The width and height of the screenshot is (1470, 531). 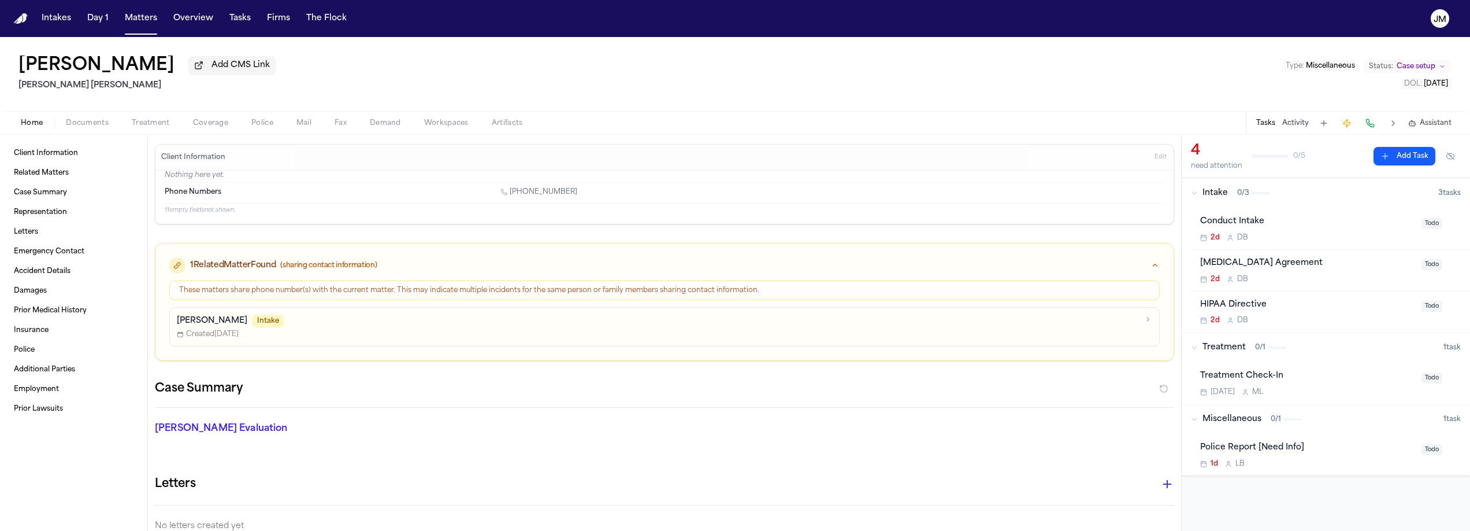 What do you see at coordinates (279, 18) in the screenshot?
I see `button: Firms` at bounding box center [279, 18].